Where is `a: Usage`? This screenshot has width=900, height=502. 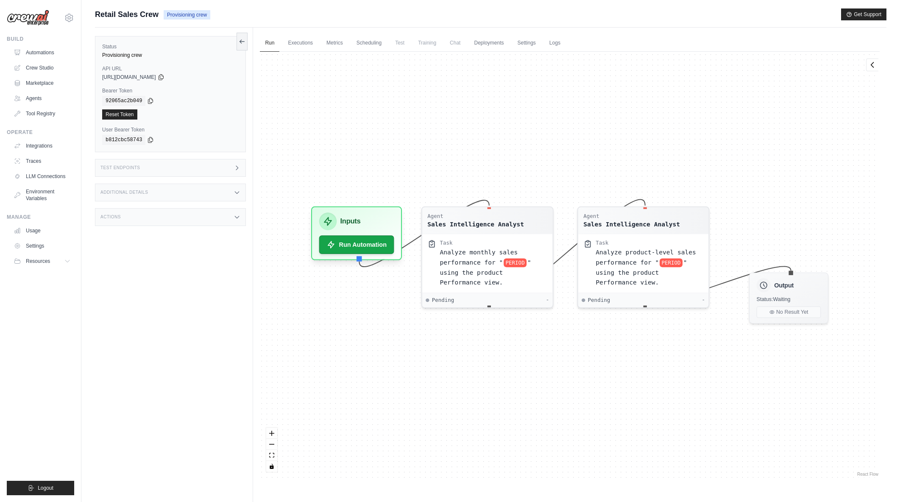
a: Usage is located at coordinates (42, 231).